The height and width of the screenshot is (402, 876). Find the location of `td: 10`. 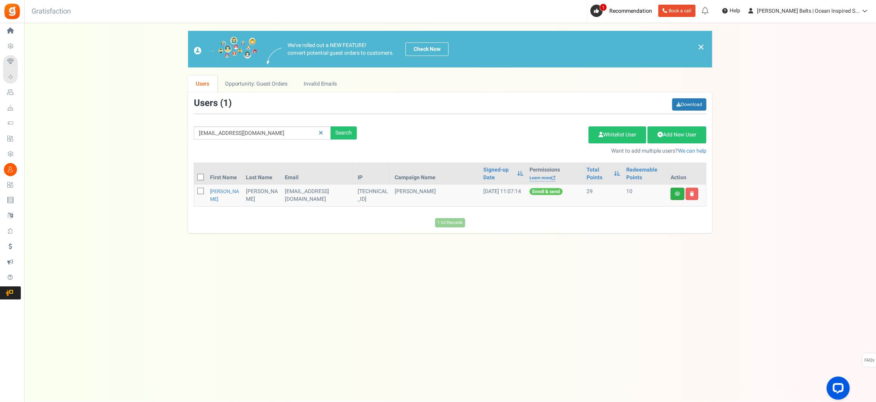

td: 10 is located at coordinates (645, 195).